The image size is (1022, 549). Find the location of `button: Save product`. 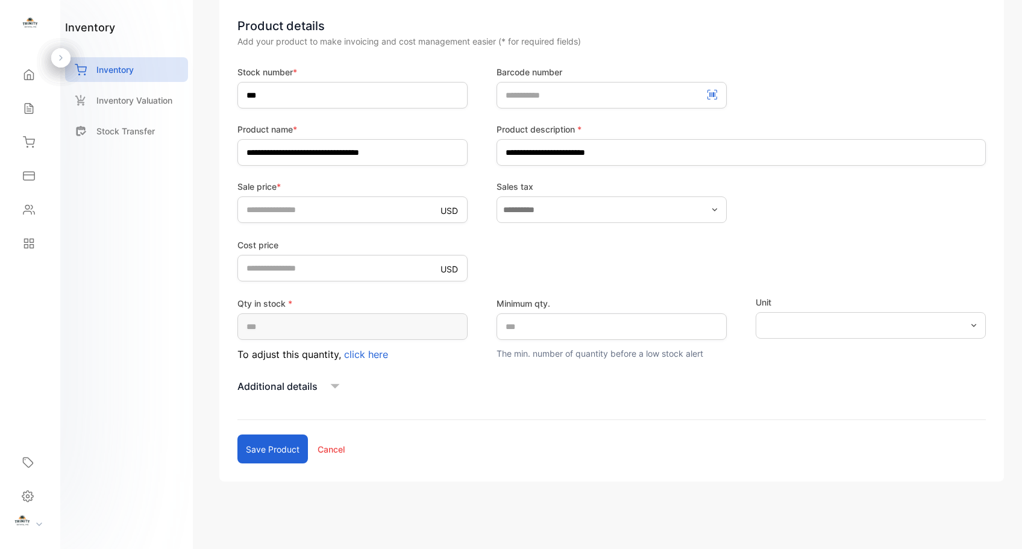

button: Save product is located at coordinates (272, 449).